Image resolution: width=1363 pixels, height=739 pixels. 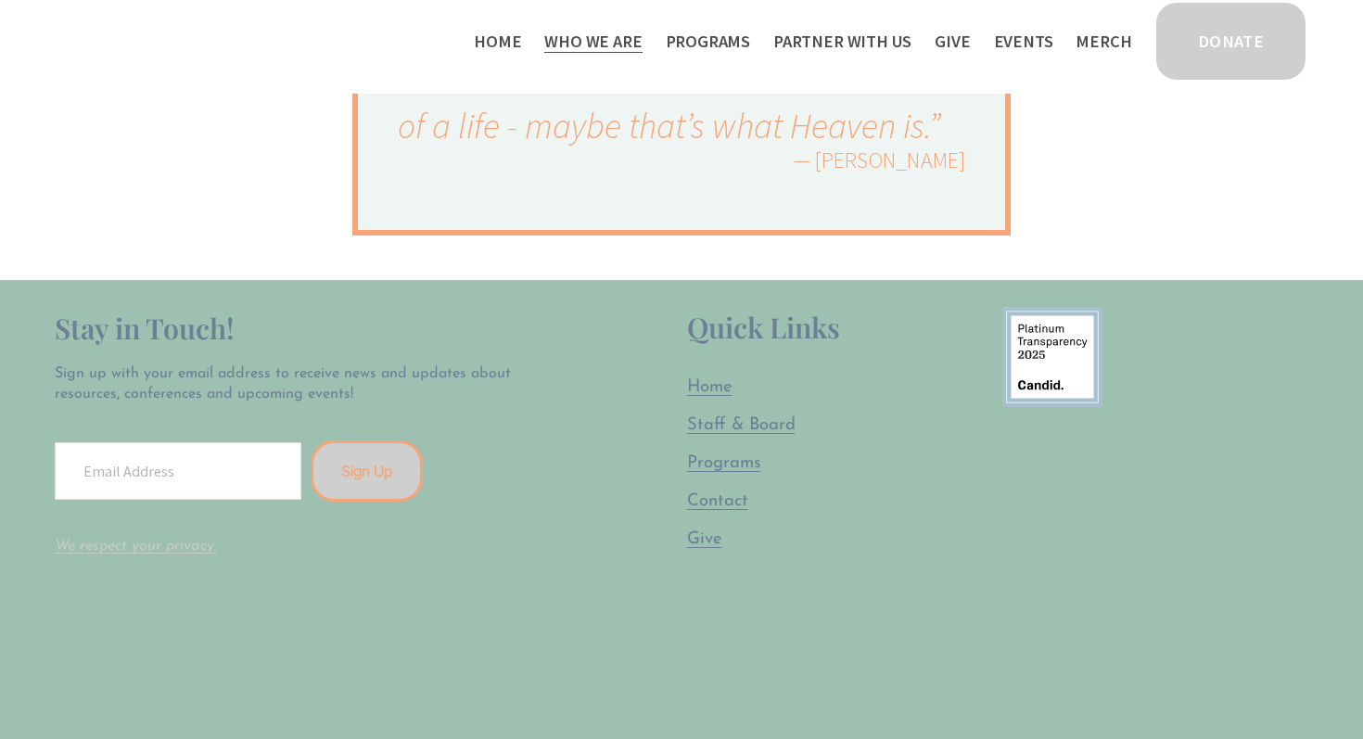 What do you see at coordinates (312, 327) in the screenshot?
I see `h2: Stay in Touch!` at bounding box center [312, 327].